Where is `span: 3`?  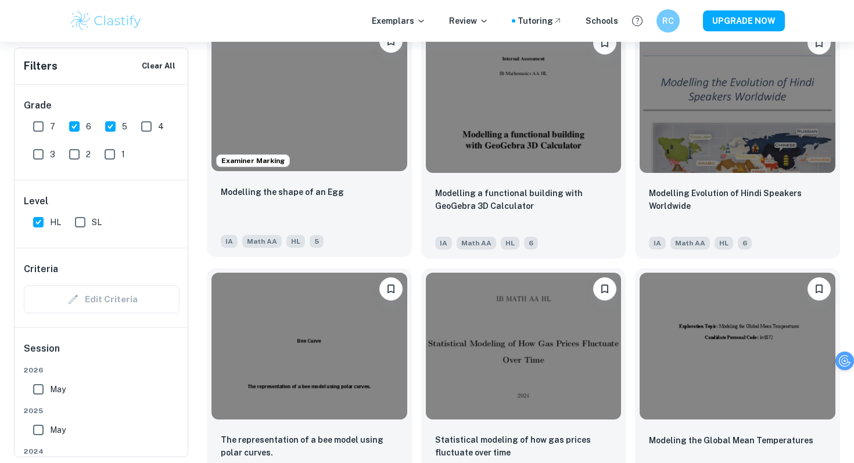 span: 3 is located at coordinates (52, 154).